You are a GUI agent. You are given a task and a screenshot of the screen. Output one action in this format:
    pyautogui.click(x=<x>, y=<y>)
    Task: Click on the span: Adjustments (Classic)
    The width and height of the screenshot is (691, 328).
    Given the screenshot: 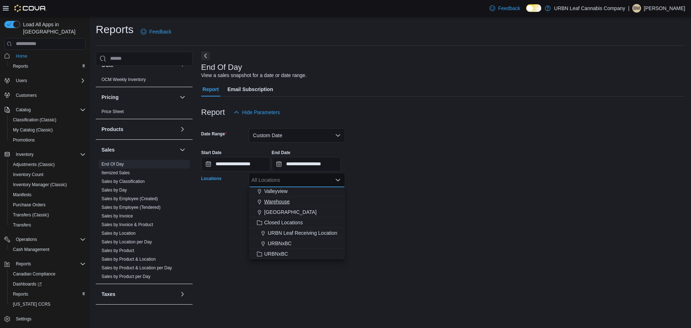 What is the action you would take?
    pyautogui.click(x=34, y=164)
    